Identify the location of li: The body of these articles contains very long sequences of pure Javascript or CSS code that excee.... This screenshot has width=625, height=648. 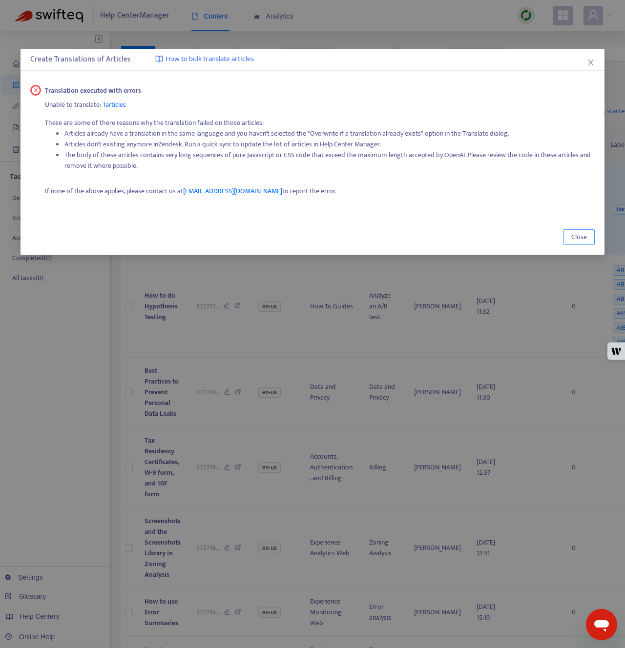
(330, 161).